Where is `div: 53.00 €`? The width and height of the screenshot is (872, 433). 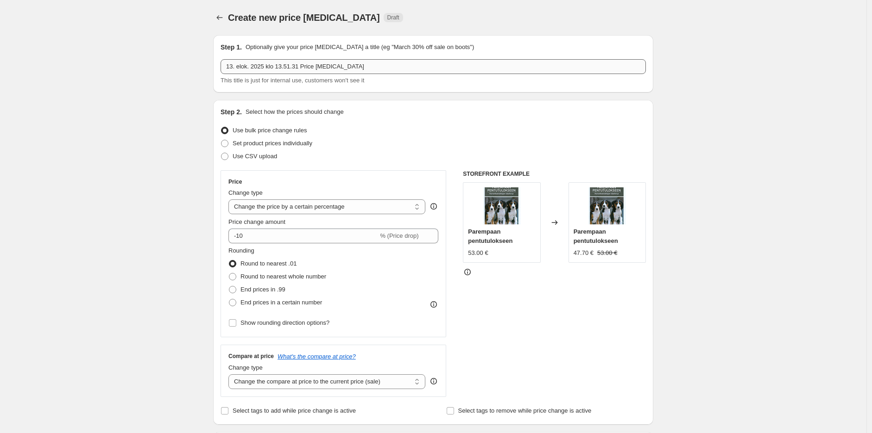
div: 53.00 € is located at coordinates (477, 253).